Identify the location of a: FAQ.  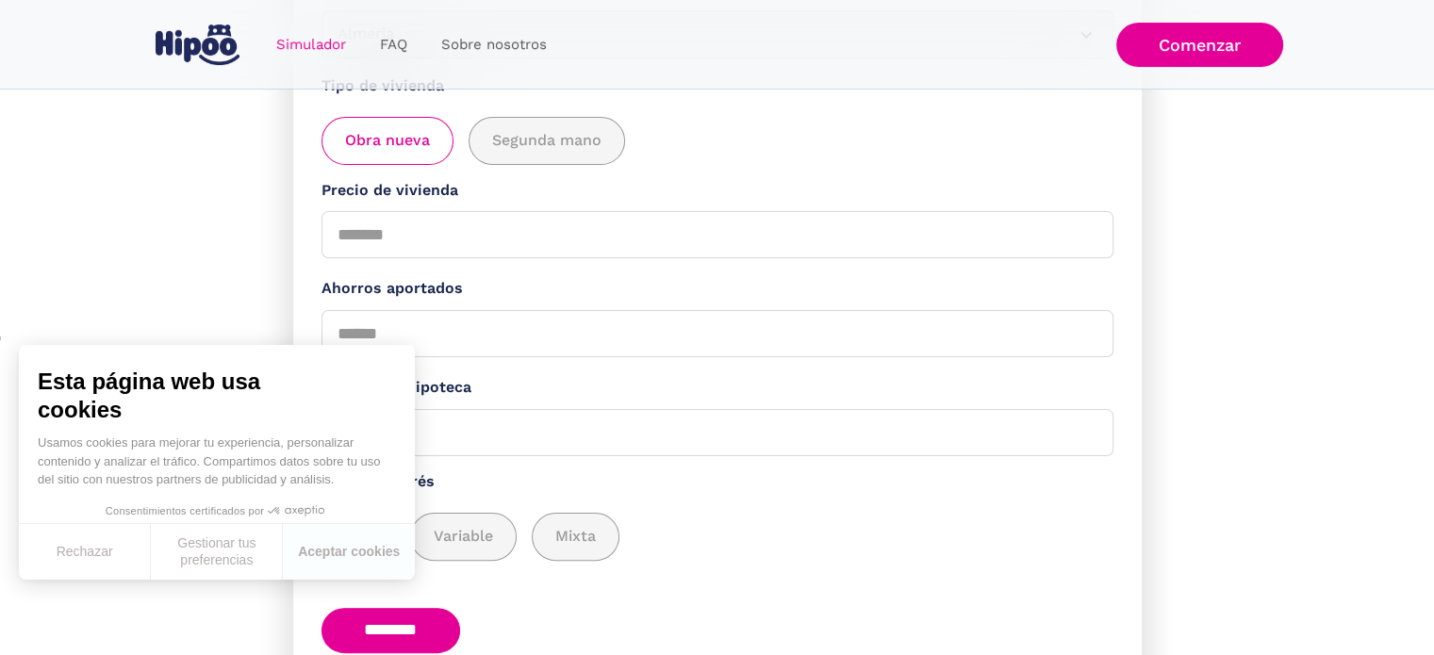
(393, 44).